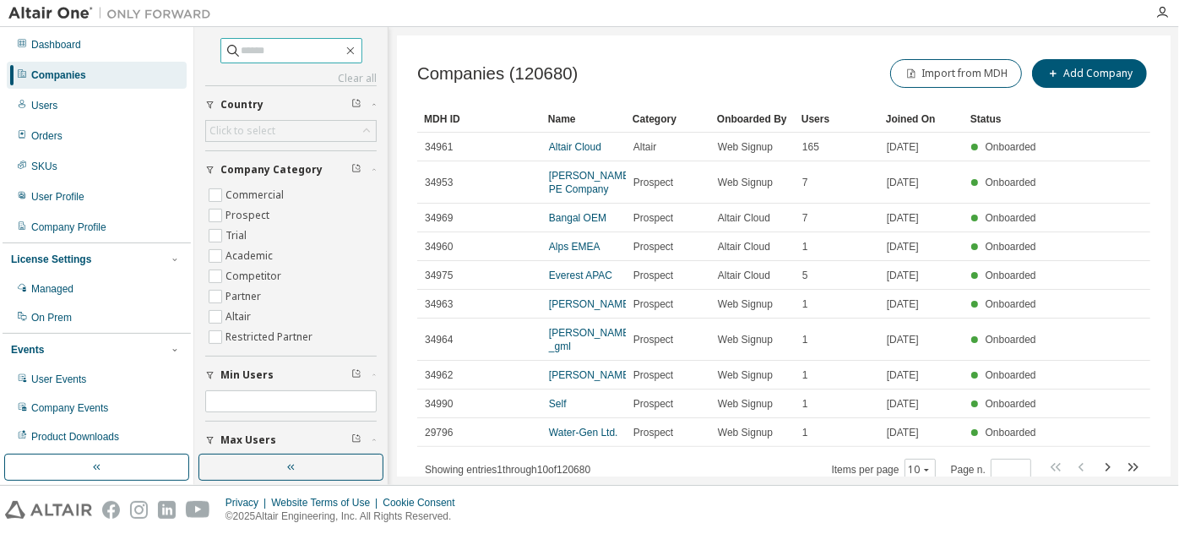  I want to click on div: Users, so click(44, 106).